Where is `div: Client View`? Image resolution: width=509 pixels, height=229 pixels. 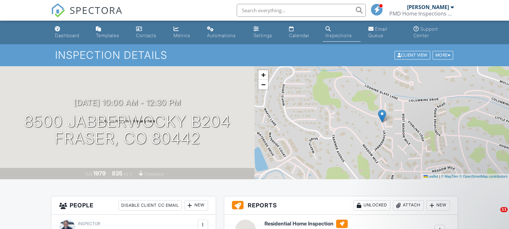 div: Client View is located at coordinates (412, 55).